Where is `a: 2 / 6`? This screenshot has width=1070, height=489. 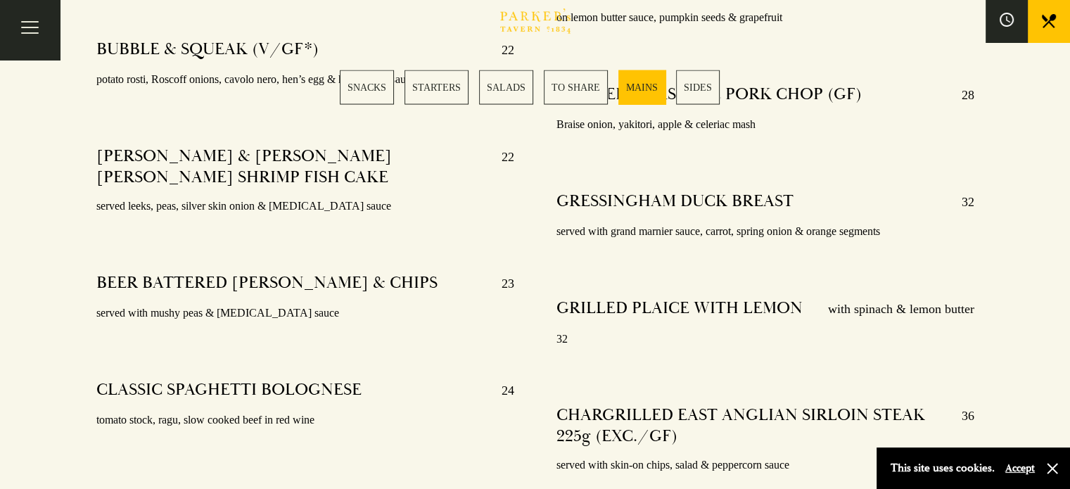 a: 2 / 6 is located at coordinates (436, 87).